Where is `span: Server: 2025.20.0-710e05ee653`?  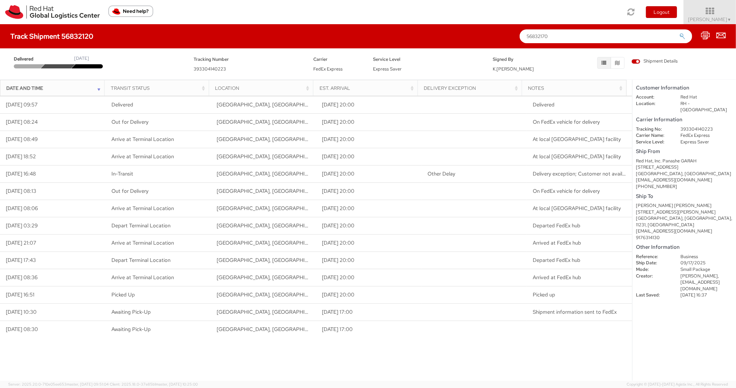 span: Server: 2025.20.0-710e05ee653 is located at coordinates (58, 384).